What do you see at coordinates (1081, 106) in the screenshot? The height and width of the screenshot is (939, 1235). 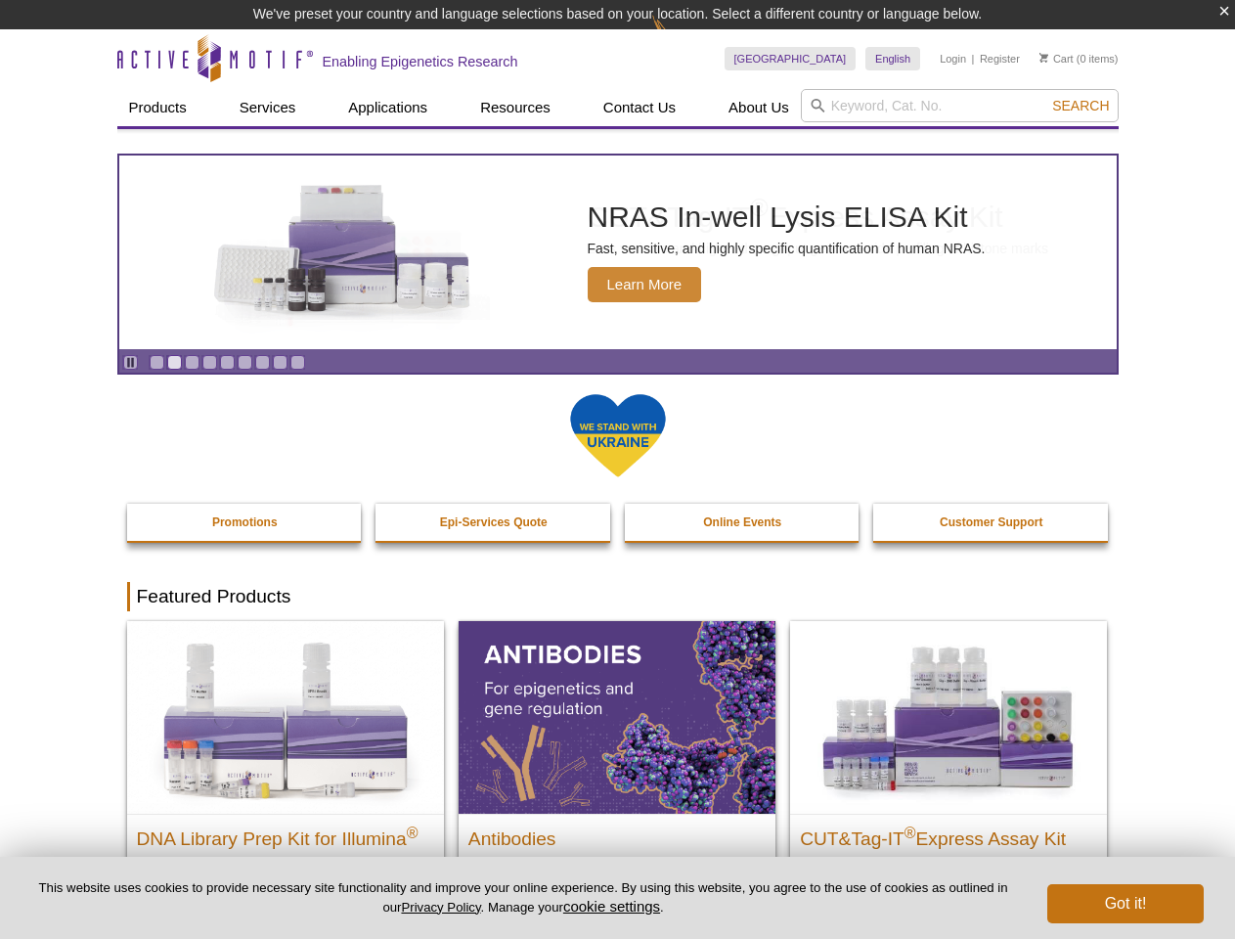 I see `span: Search` at bounding box center [1081, 106].